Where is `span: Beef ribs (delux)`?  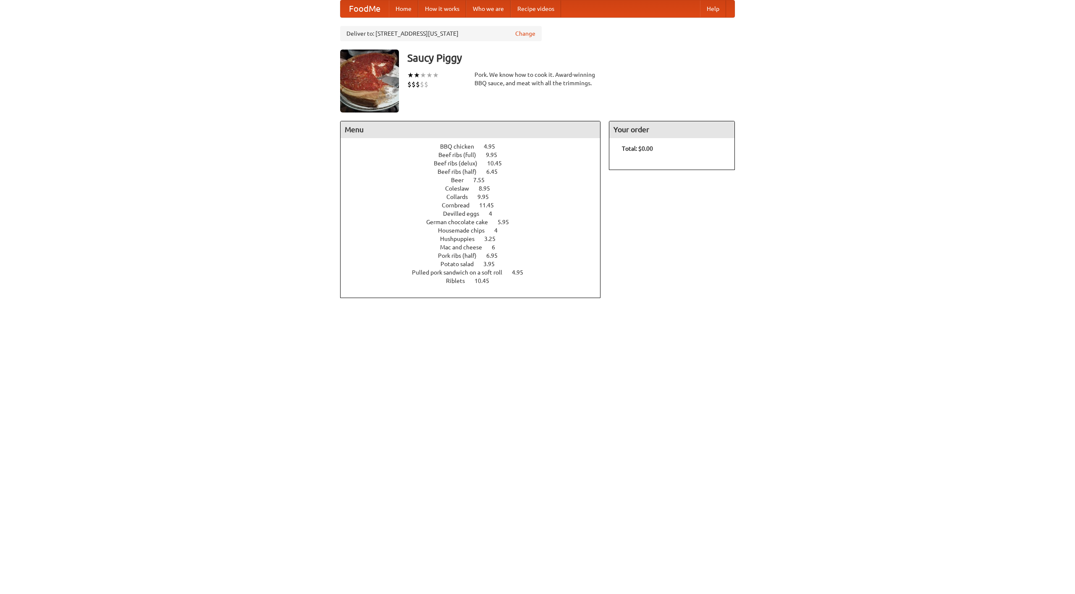
span: Beef ribs (delux) is located at coordinates (460, 163).